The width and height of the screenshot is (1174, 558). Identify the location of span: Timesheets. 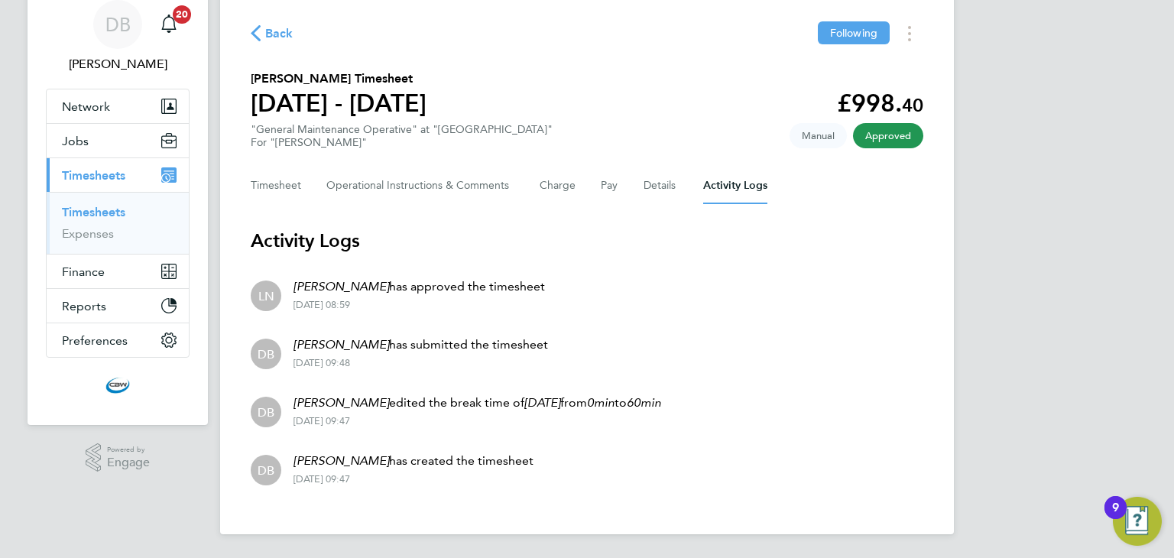
(93, 175).